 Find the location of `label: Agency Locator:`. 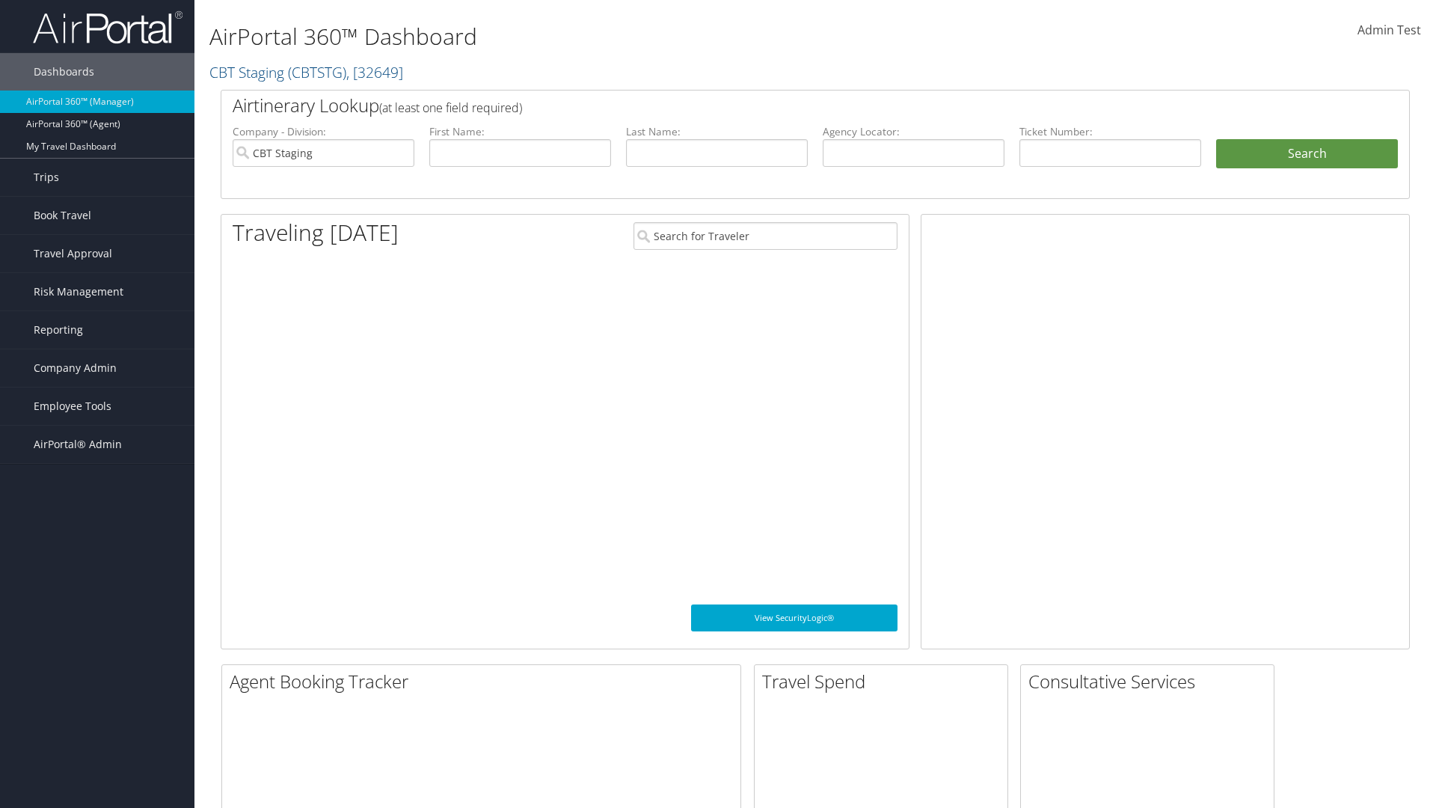

label: Agency Locator: is located at coordinates (913, 132).